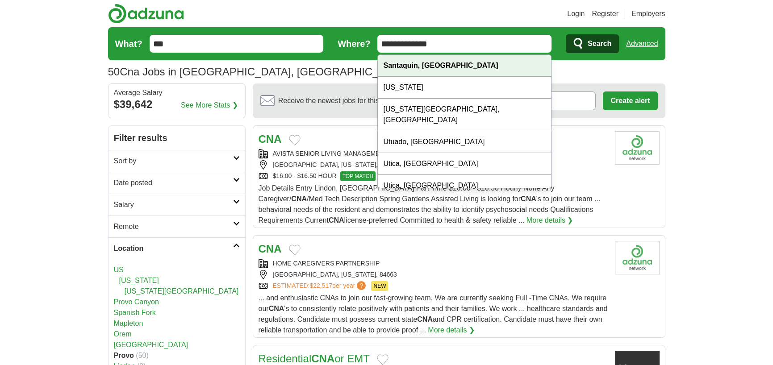 The height and width of the screenshot is (365, 773). Describe the element at coordinates (599, 44) in the screenshot. I see `span: Search` at that location.